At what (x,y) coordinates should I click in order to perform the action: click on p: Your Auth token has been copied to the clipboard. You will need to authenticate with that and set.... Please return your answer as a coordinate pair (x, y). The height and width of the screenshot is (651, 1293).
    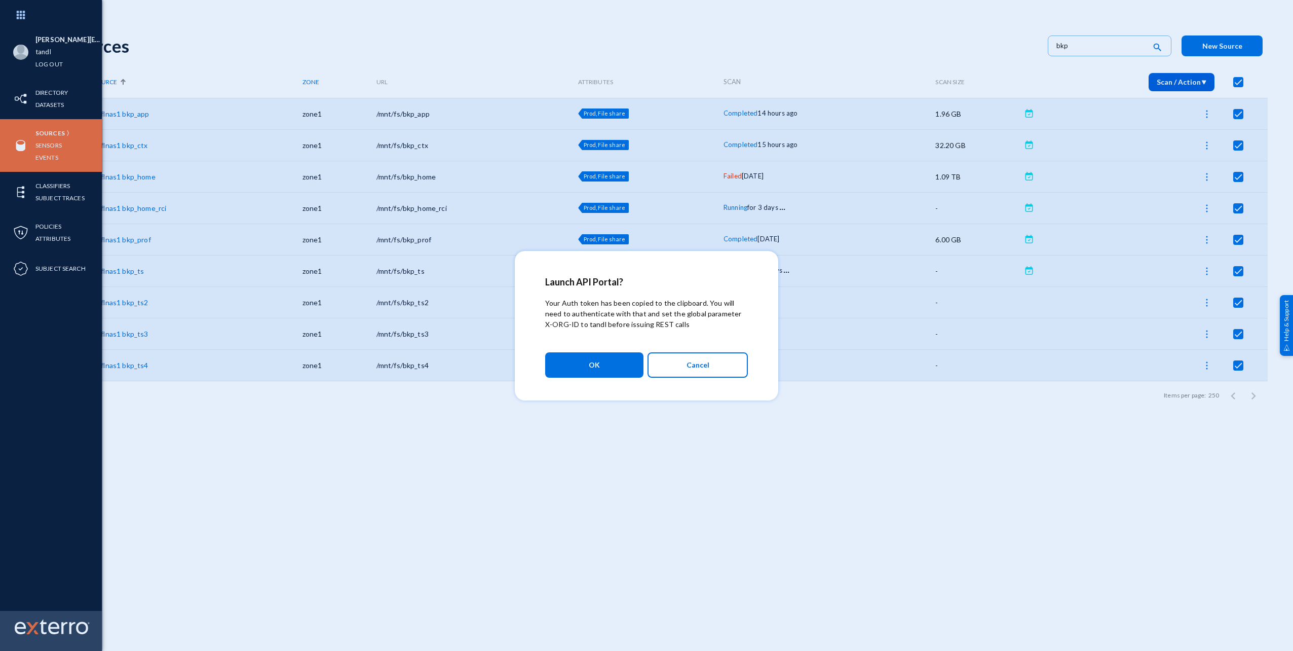
    Looking at the image, I should click on (647, 313).